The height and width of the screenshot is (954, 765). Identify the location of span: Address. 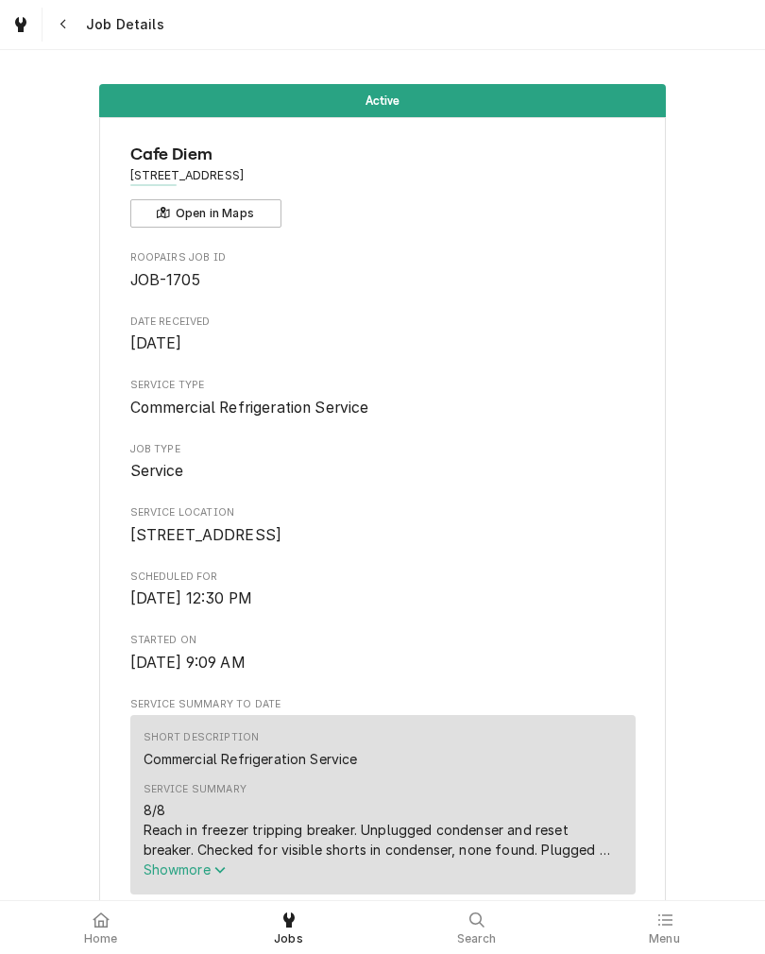
(382, 176).